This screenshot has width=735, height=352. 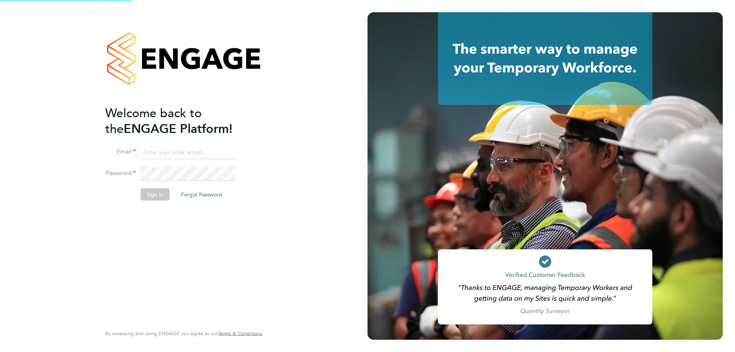 What do you see at coordinates (240, 333) in the screenshot?
I see `a: Terms & Conditions` at bounding box center [240, 333].